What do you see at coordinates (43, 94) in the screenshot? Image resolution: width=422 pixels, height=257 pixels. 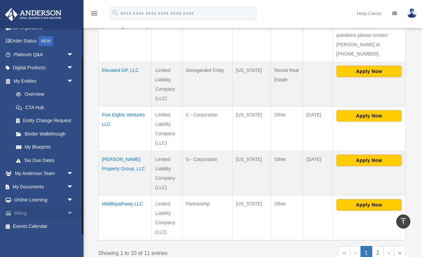 I see `a: Overview` at bounding box center [43, 94].